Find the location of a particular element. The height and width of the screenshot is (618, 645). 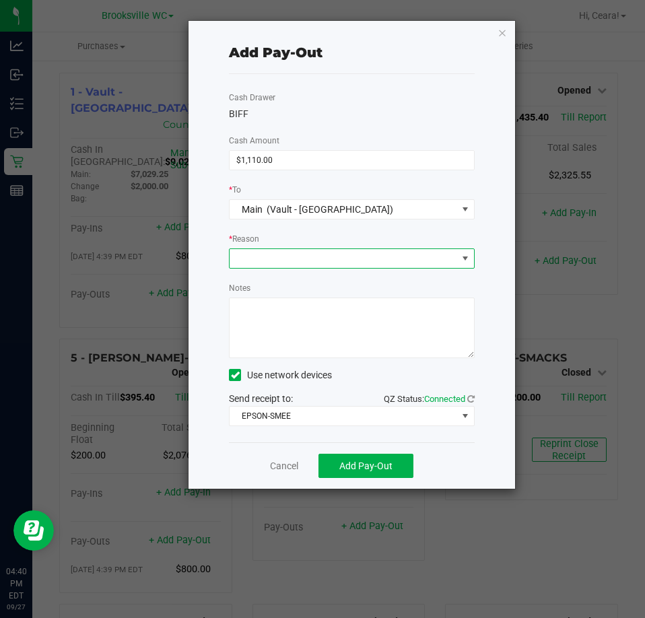

span: Send receipt to: is located at coordinates (261, 399).